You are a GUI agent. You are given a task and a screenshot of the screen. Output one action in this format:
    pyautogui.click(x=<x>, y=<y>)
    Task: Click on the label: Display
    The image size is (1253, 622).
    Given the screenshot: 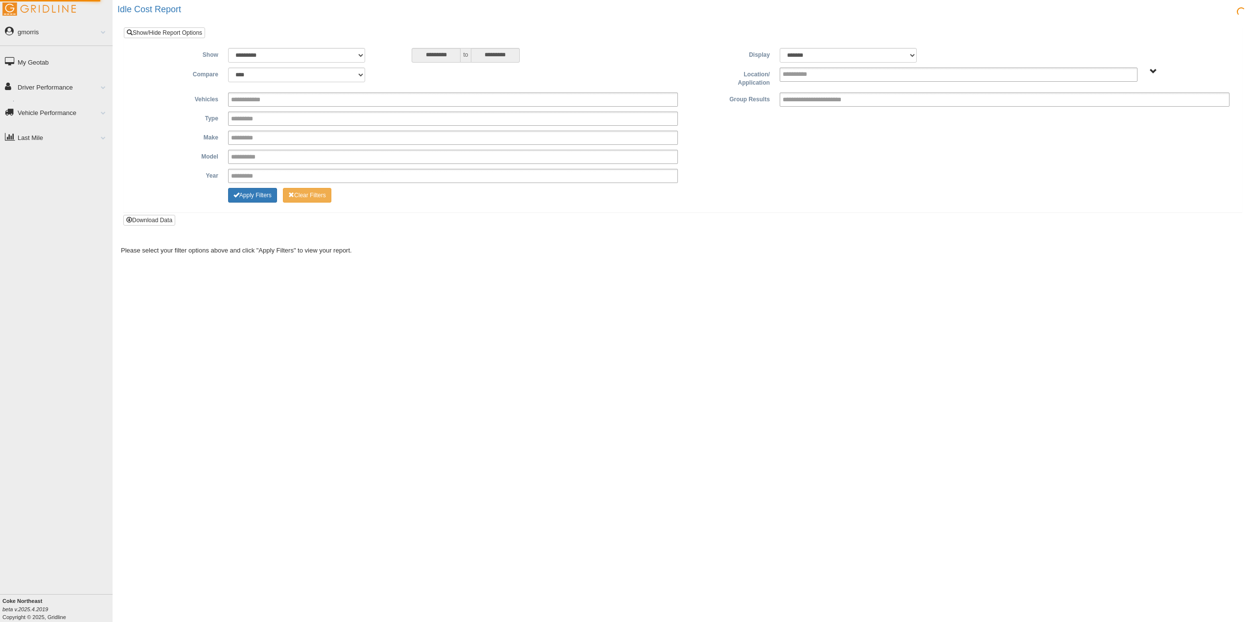 What is the action you would take?
    pyautogui.click(x=729, y=54)
    